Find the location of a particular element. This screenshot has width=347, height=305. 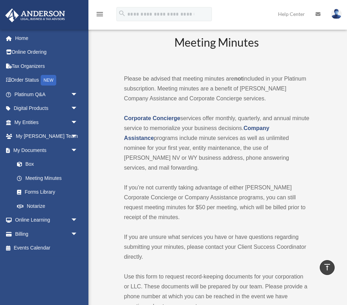

i: menu is located at coordinates (100, 14).